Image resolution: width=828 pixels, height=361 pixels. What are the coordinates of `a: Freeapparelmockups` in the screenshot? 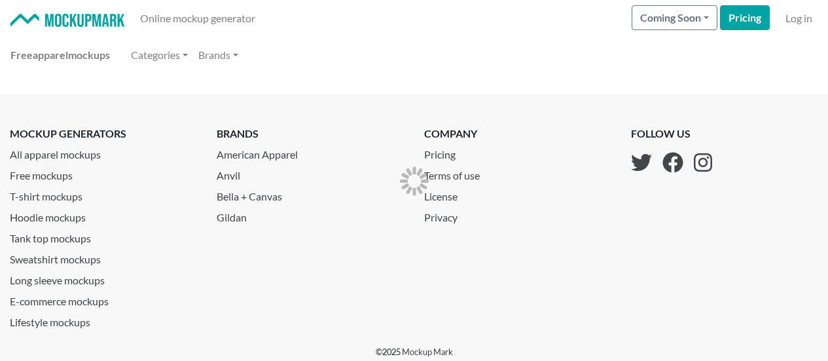 It's located at (60, 55).